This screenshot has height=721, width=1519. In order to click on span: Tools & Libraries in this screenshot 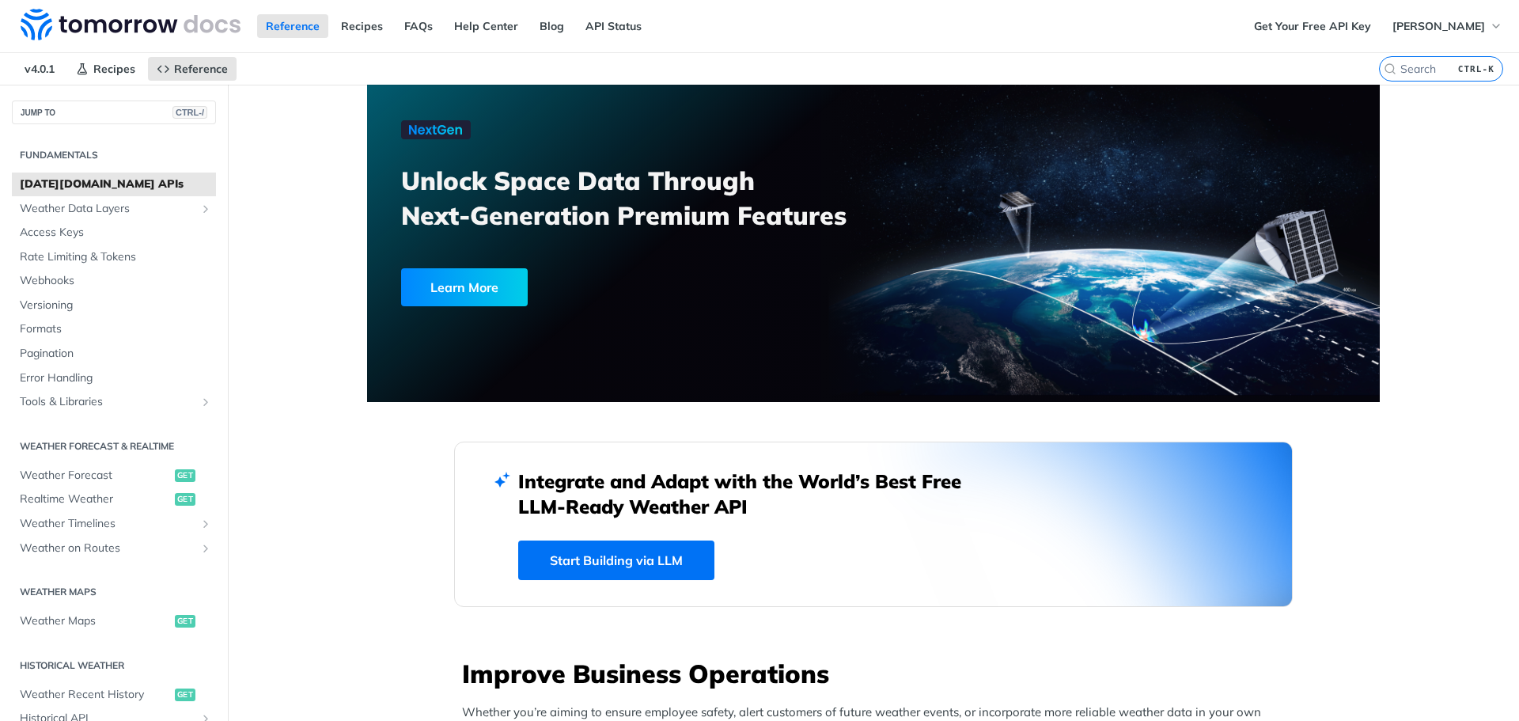, I will do `click(108, 402)`.